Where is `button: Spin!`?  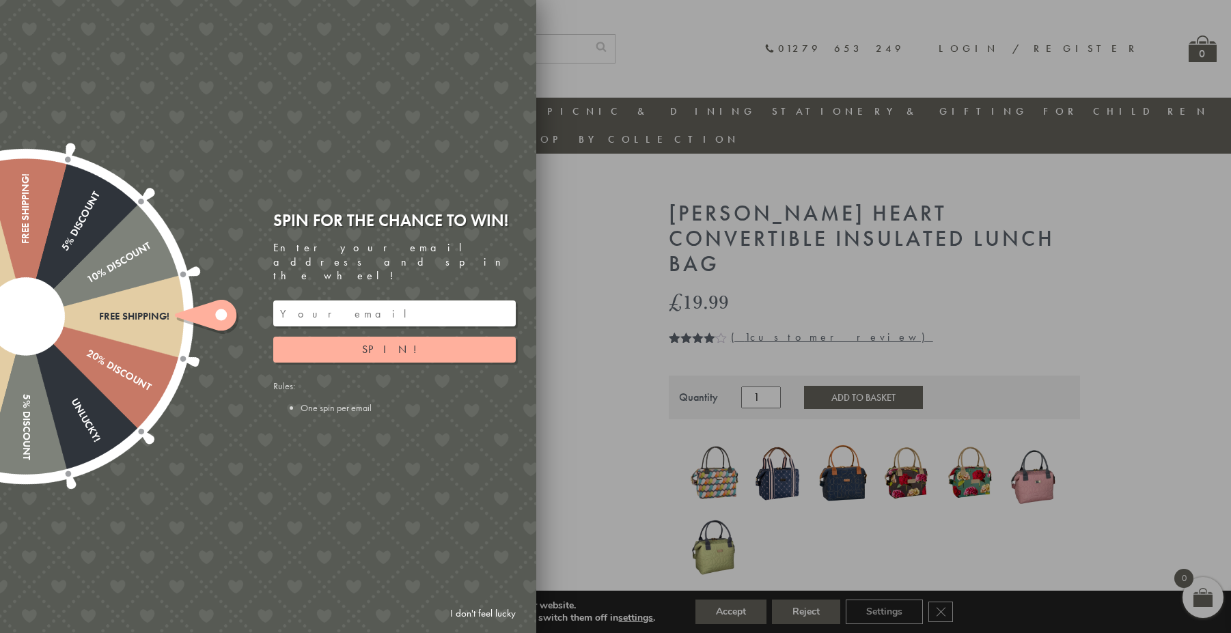 button: Spin! is located at coordinates (394, 350).